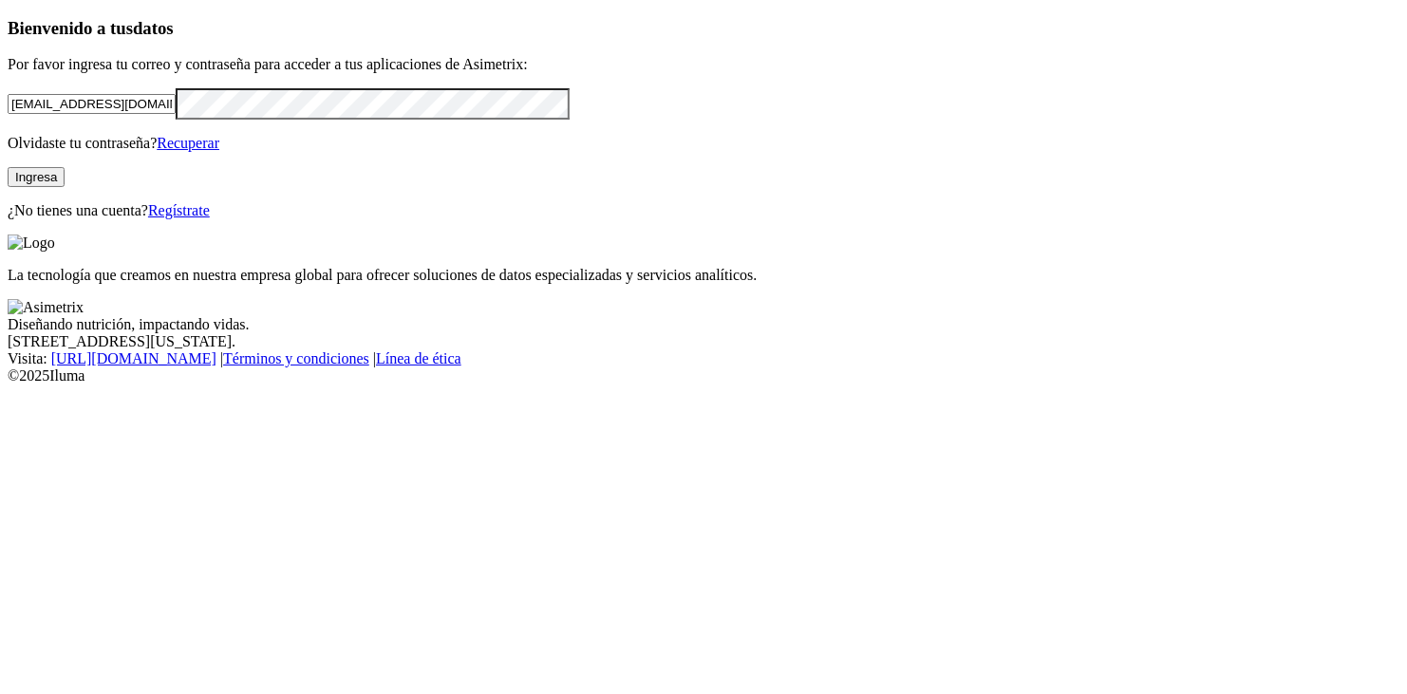 The image size is (1407, 694). I want to click on h3: Bienvenido a tus, so click(703, 28).